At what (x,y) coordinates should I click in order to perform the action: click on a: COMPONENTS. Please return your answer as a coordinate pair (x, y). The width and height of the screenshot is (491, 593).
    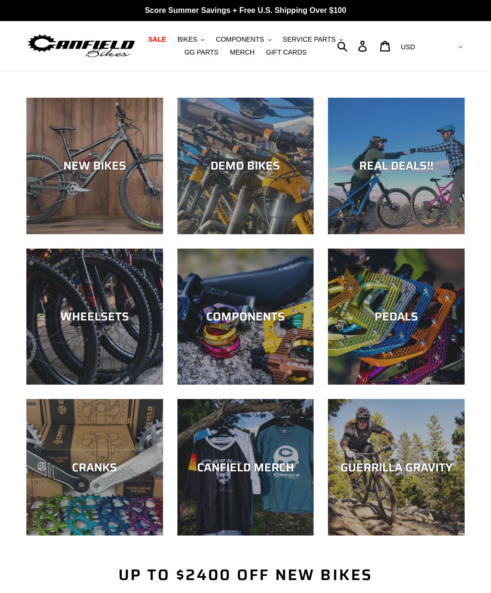
    Looking at the image, I should click on (245, 317).